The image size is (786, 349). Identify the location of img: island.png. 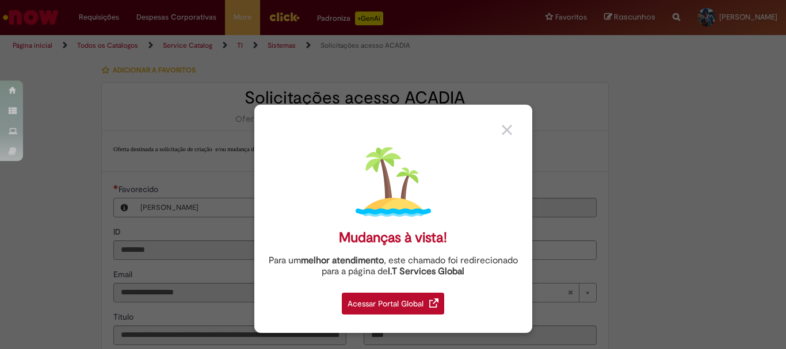
(393, 182).